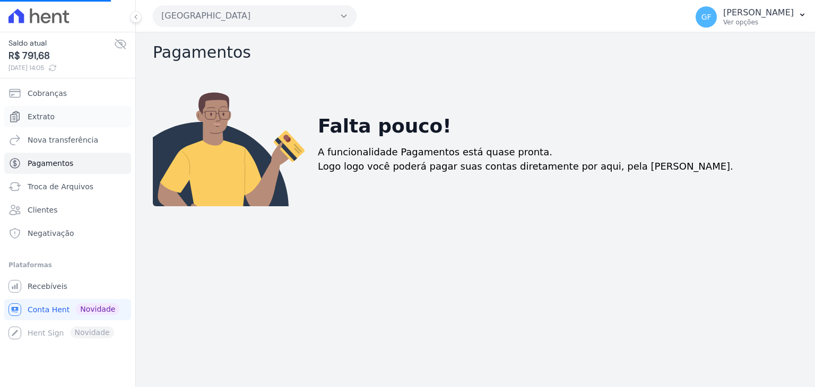 The height and width of the screenshot is (387, 815). Describe the element at coordinates (67, 140) in the screenshot. I see `a: Nova transferência` at that location.